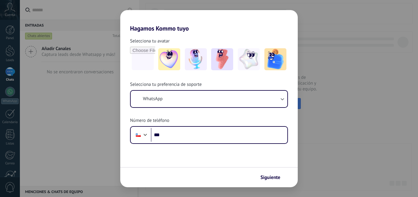 The height and width of the screenshot is (197, 418). Describe the element at coordinates (270, 178) in the screenshot. I see `span: Siguiente` at that location.